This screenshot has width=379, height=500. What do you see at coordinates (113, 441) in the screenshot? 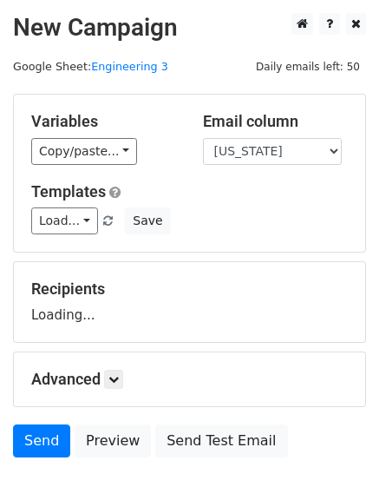
I see `a: Preview` at bounding box center [113, 441].